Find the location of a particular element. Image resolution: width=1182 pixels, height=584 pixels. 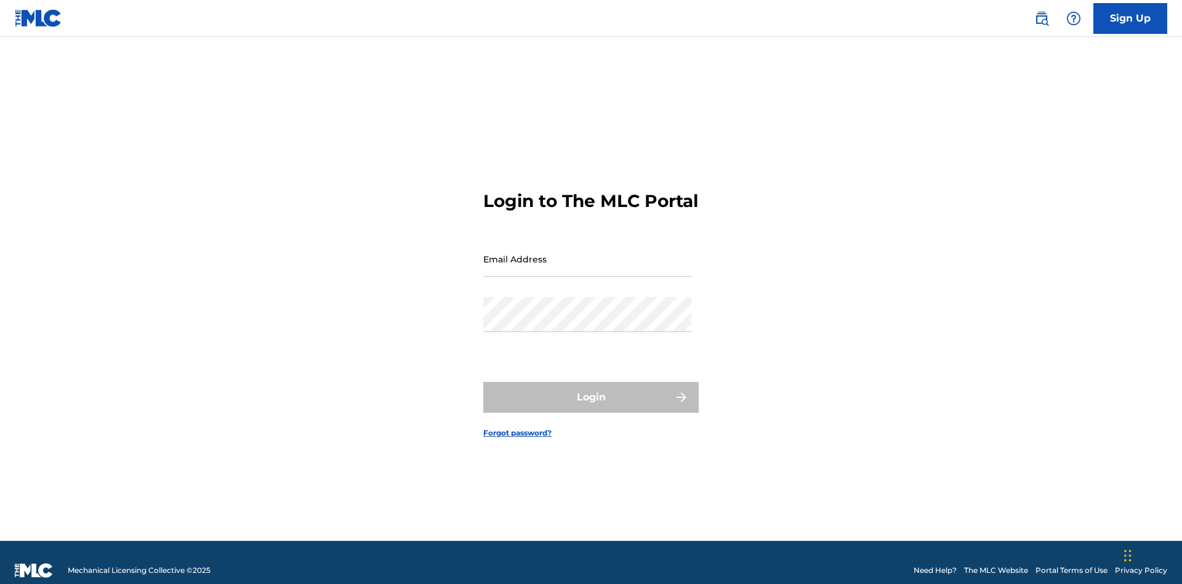

img: logo is located at coordinates (34, 570).